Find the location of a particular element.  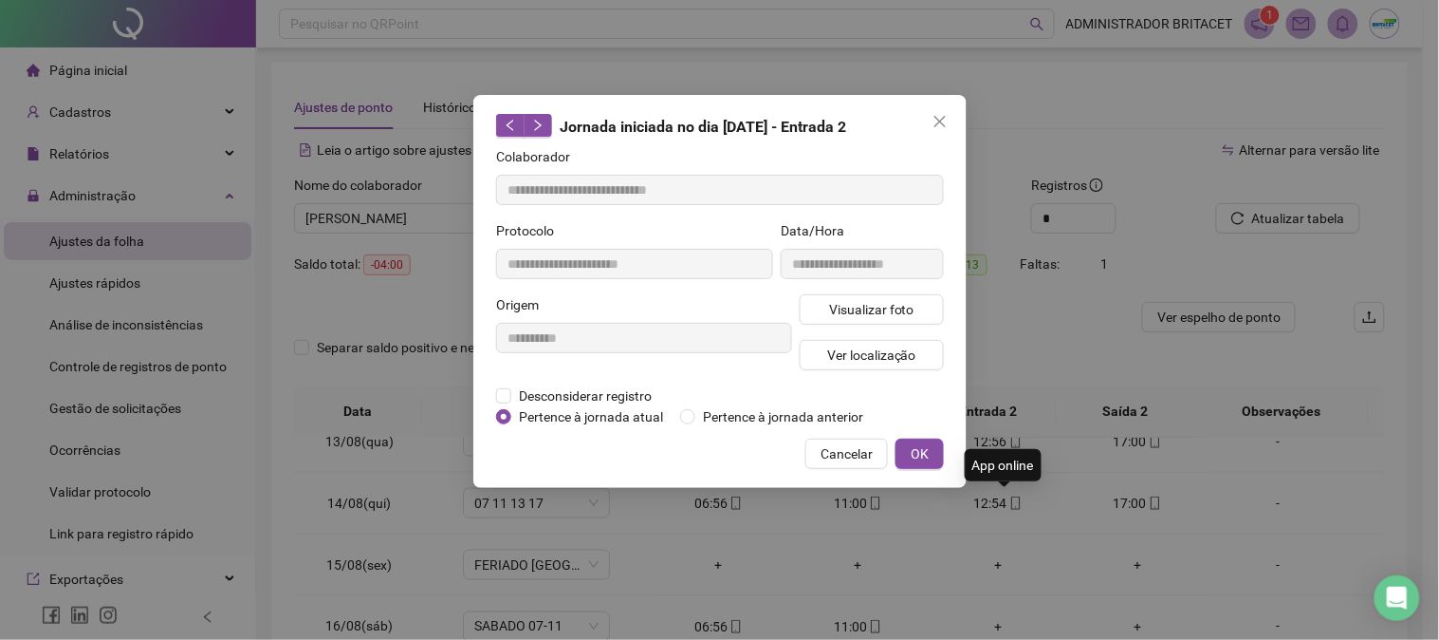

span: Cancelar is located at coordinates (846, 454).